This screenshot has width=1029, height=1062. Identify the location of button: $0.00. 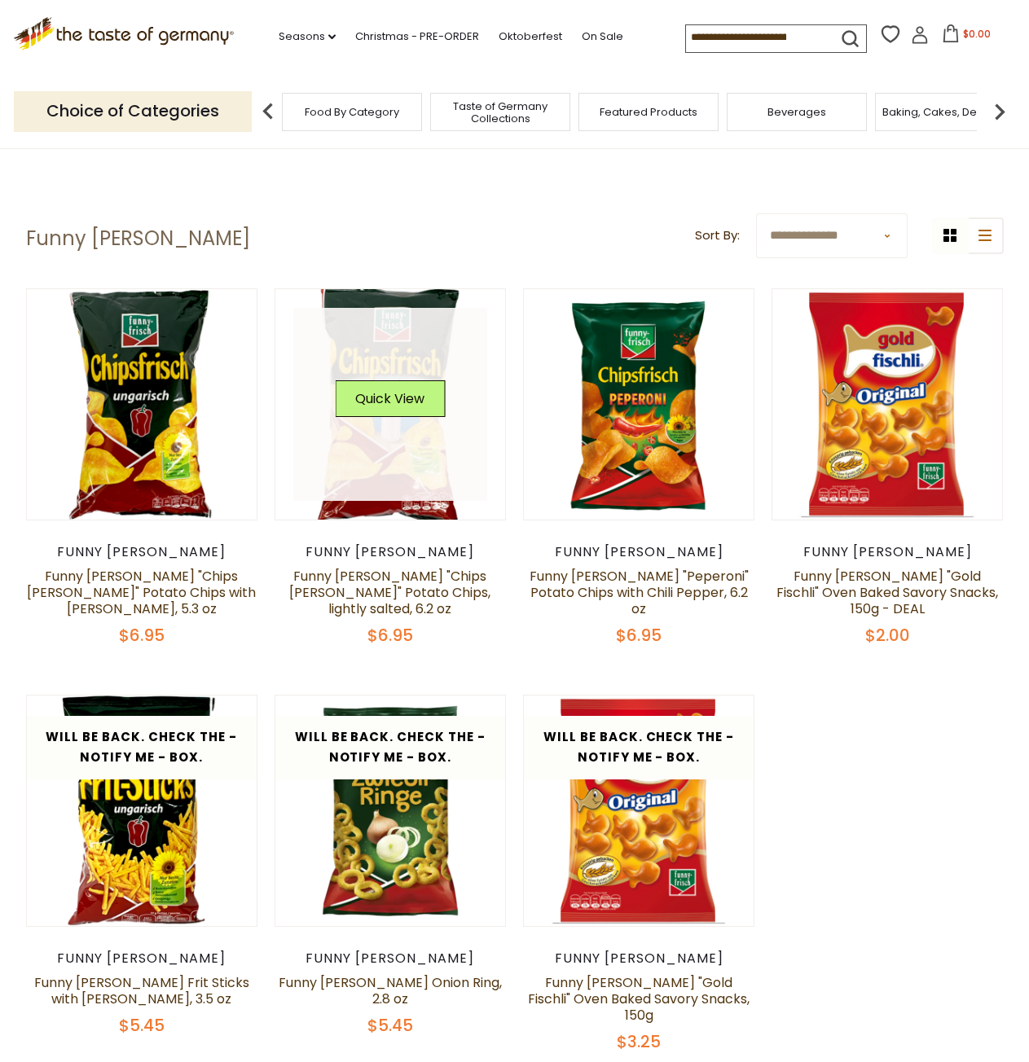
(966, 37).